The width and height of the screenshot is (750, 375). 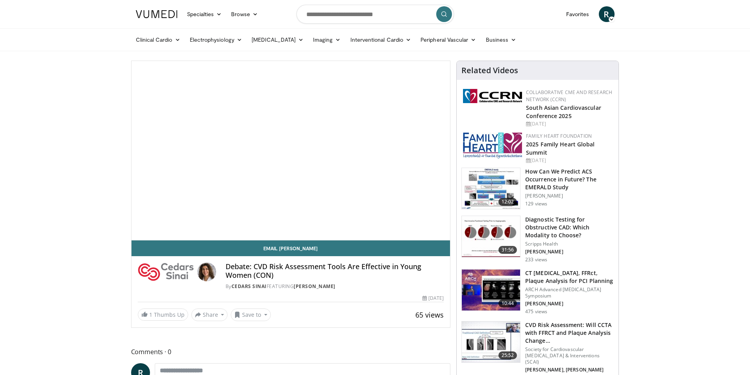 What do you see at coordinates (508, 250) in the screenshot?
I see `span: 31:56` at bounding box center [508, 250].